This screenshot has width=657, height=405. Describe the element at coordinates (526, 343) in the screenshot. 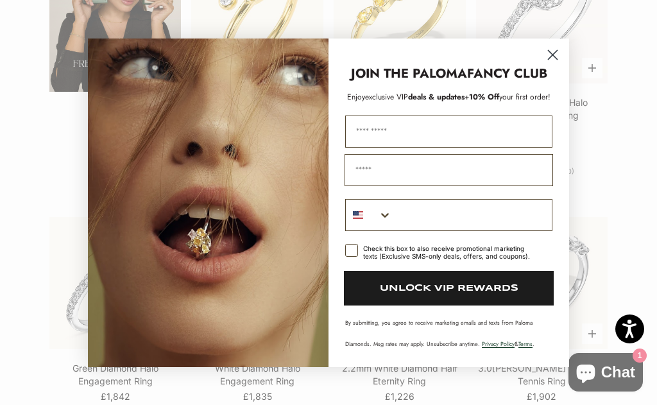

I see `a: Terms` at that location.